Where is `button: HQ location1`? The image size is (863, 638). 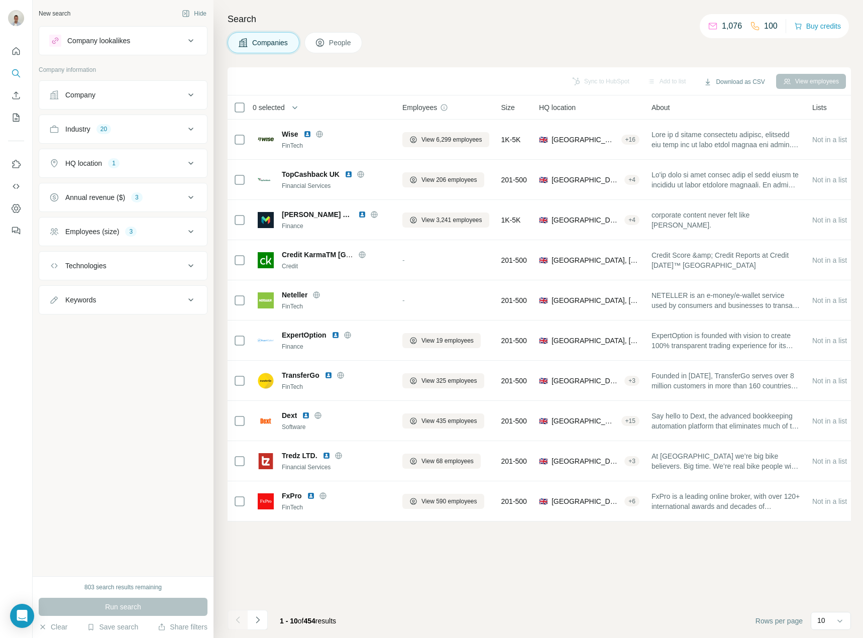
button: HQ location1 is located at coordinates (123, 163).